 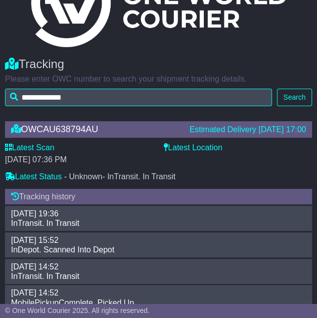 What do you see at coordinates (158, 303) in the screenshot?
I see `div: MobilePickupComplete. Picked Up` at bounding box center [158, 303].